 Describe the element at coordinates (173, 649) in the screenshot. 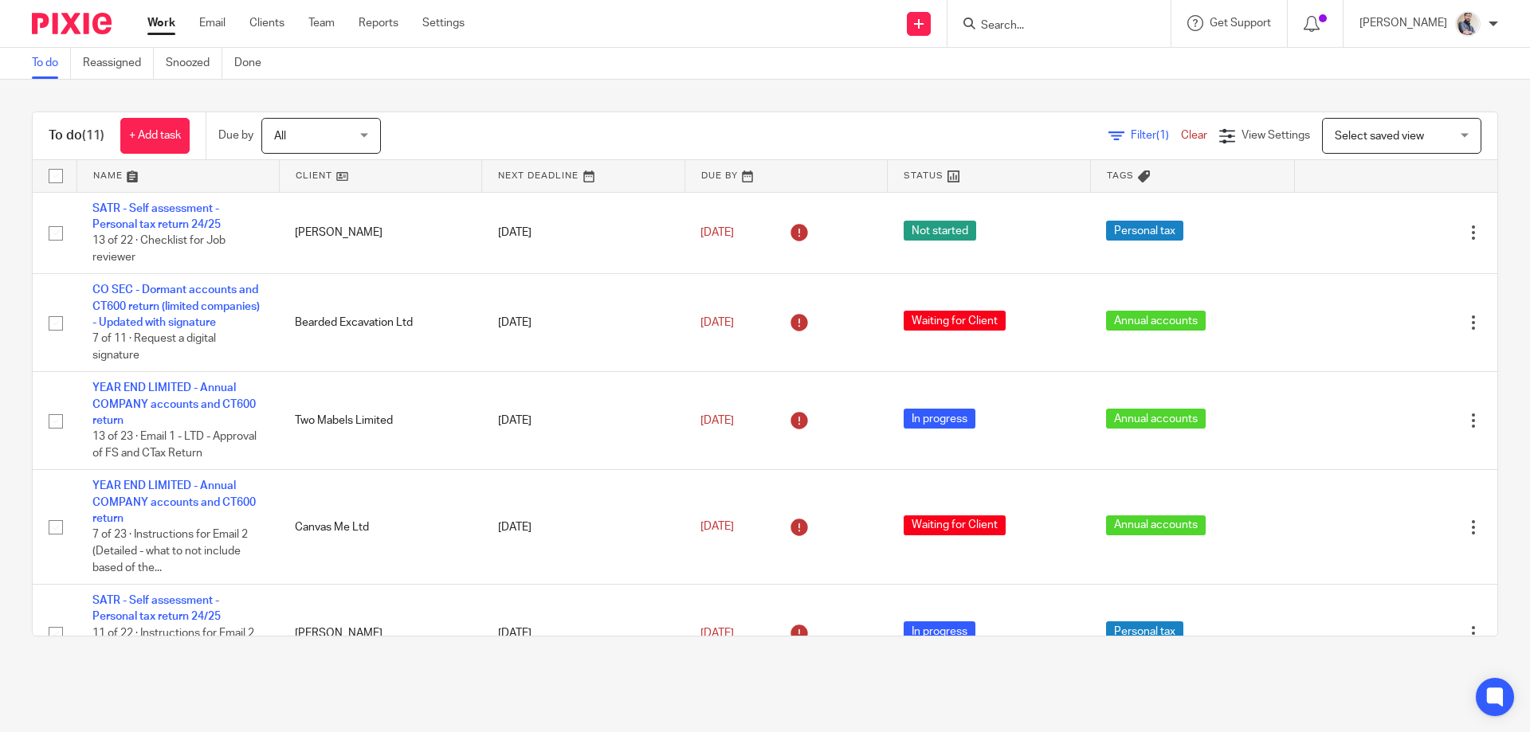

I see `span: 11 of 22 · Instructions for Email 2 (Detailed - what to not include based of the...` at that location.